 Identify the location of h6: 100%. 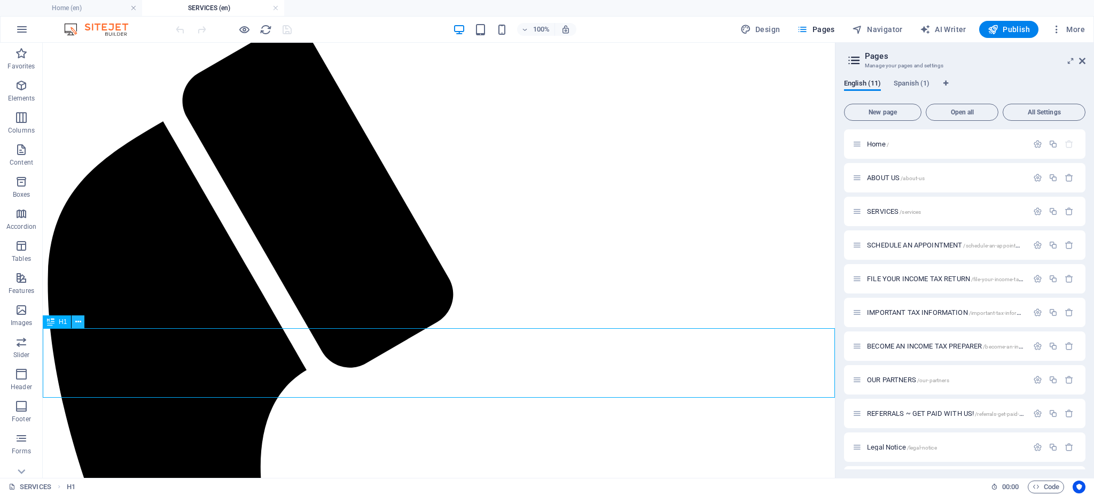
(542, 29).